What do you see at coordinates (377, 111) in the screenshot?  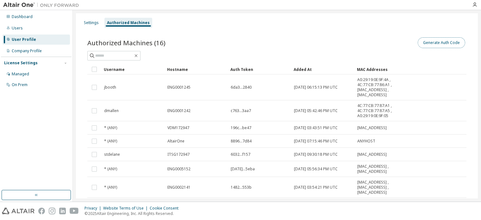 I see `span: 4C:77:CB:77:87:A1 , 4C:77:CB:77:87:A5 , A0:29:19:0E:9F:05` at bounding box center [377, 111].